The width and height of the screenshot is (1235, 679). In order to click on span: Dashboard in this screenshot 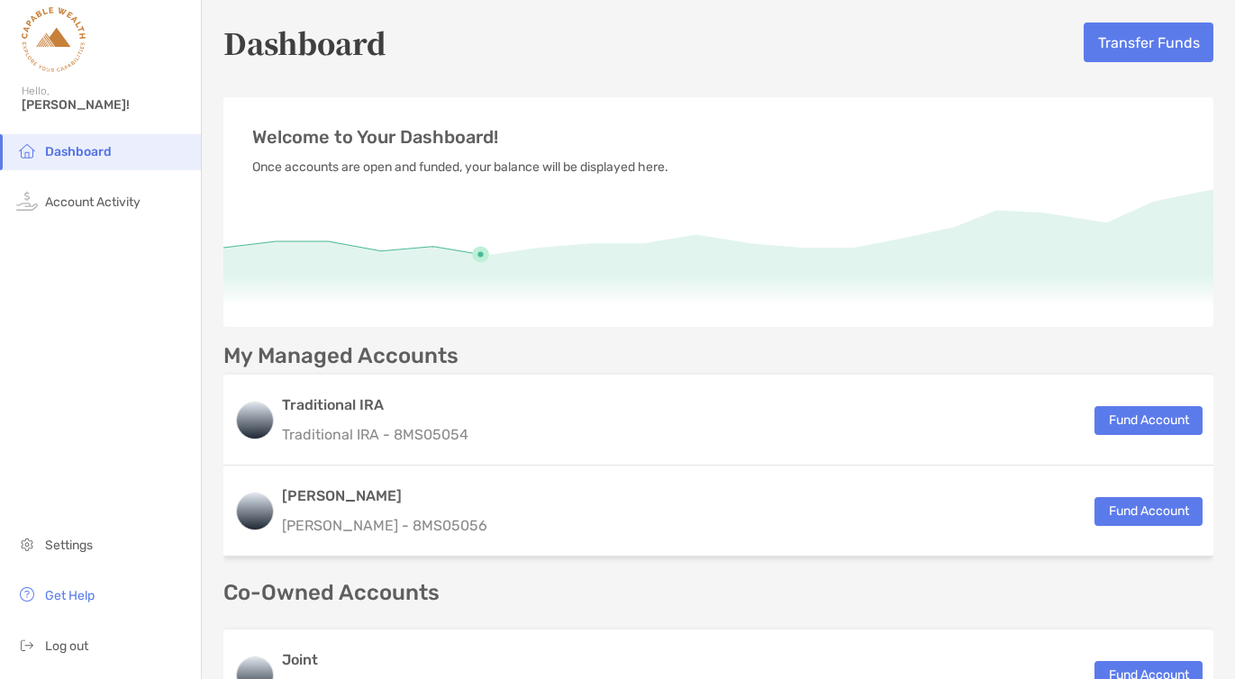, I will do `click(78, 151)`.